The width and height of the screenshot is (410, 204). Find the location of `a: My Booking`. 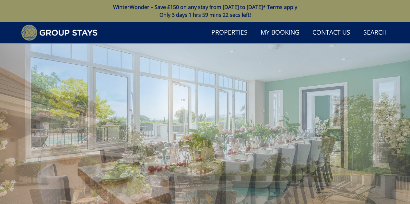

a: My Booking is located at coordinates (280, 33).